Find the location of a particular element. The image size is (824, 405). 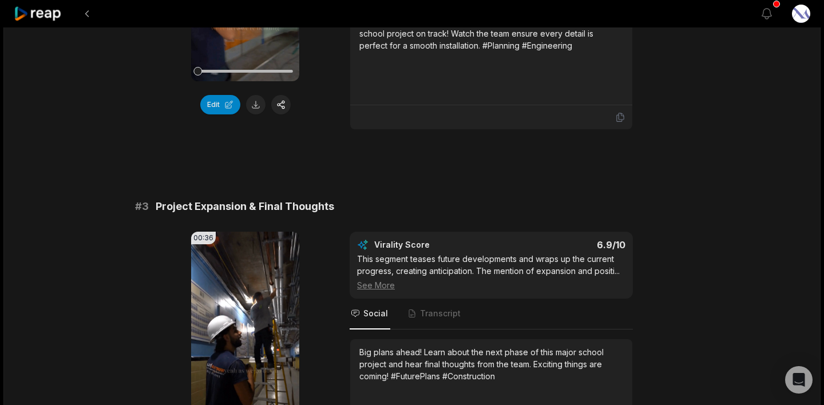

span: # 3 is located at coordinates (142, 207).